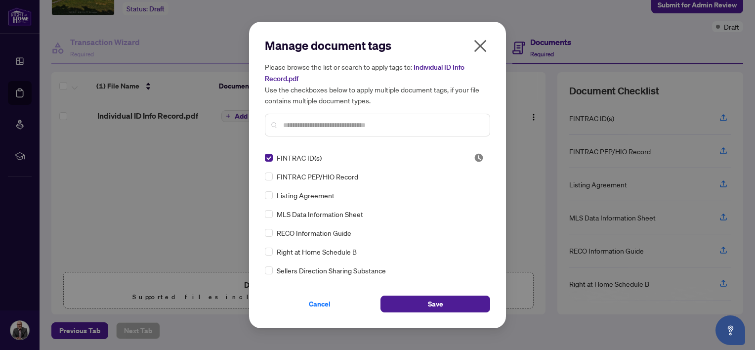 The height and width of the screenshot is (350, 755). I want to click on span: RECO Information Guide, so click(314, 233).